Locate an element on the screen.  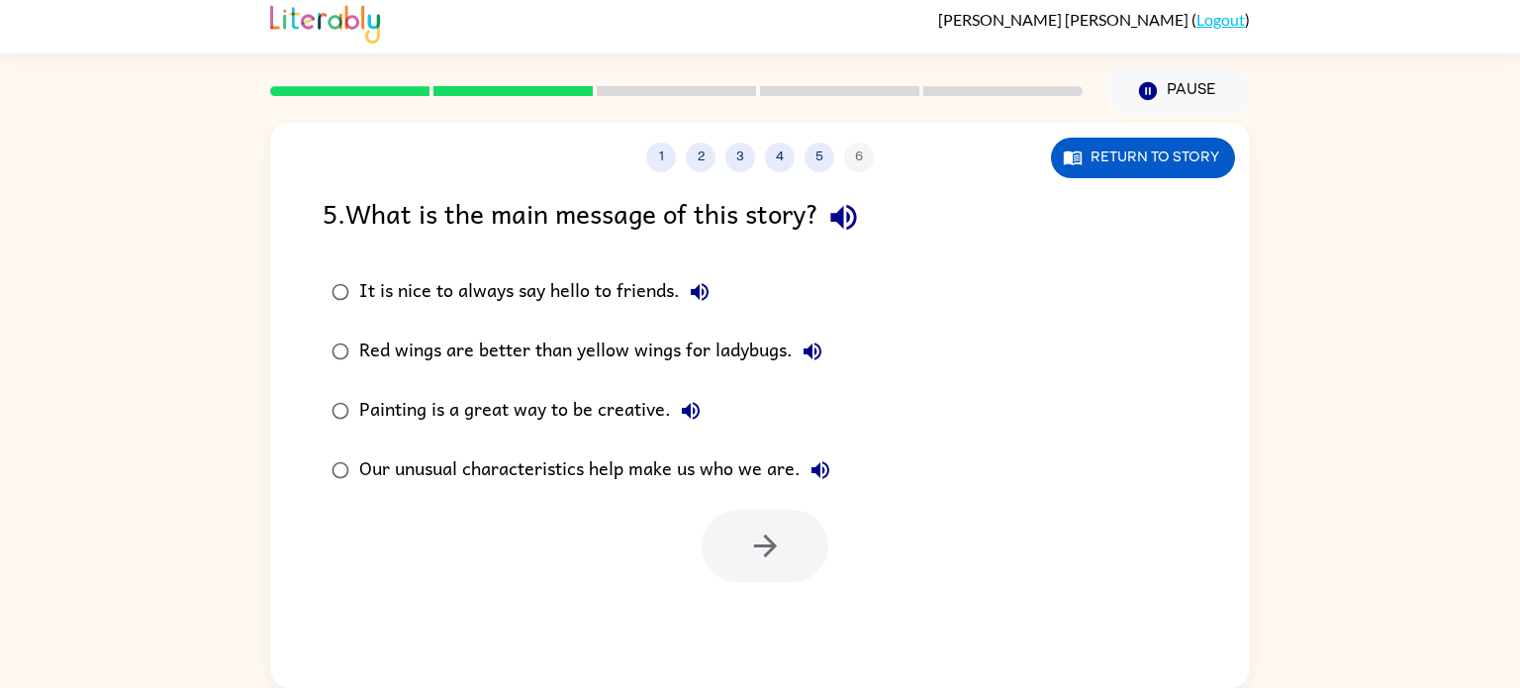
button: 1 is located at coordinates (661, 157).